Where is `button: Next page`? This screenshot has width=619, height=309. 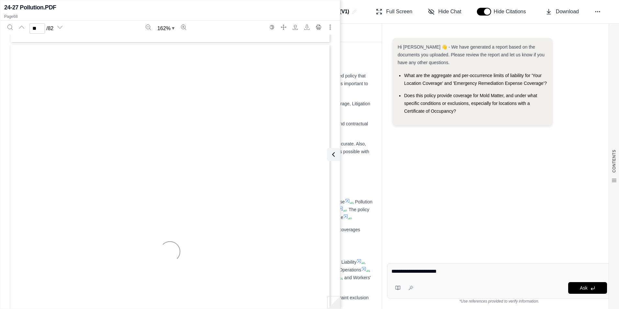 button: Next page is located at coordinates (60, 27).